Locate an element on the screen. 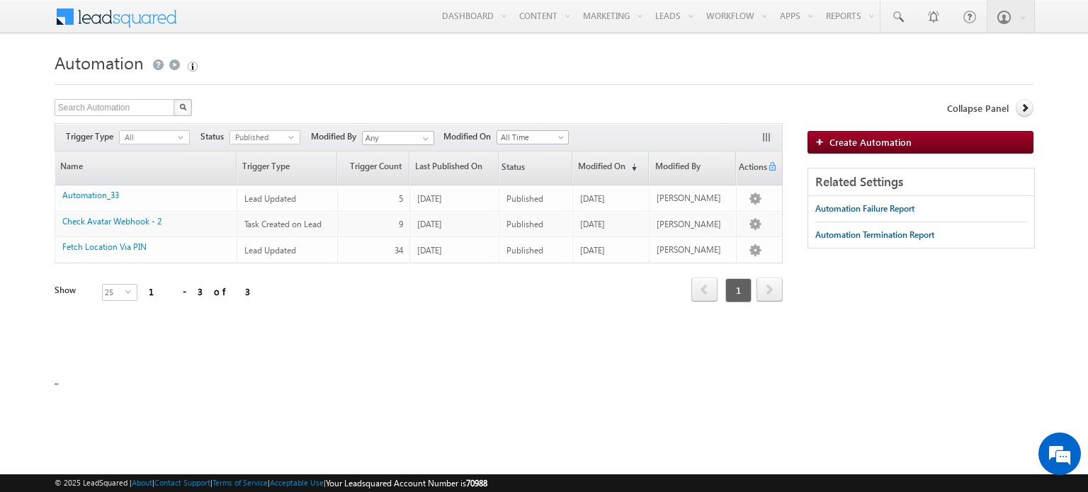  span: Modified On is located at coordinates (470, 137).